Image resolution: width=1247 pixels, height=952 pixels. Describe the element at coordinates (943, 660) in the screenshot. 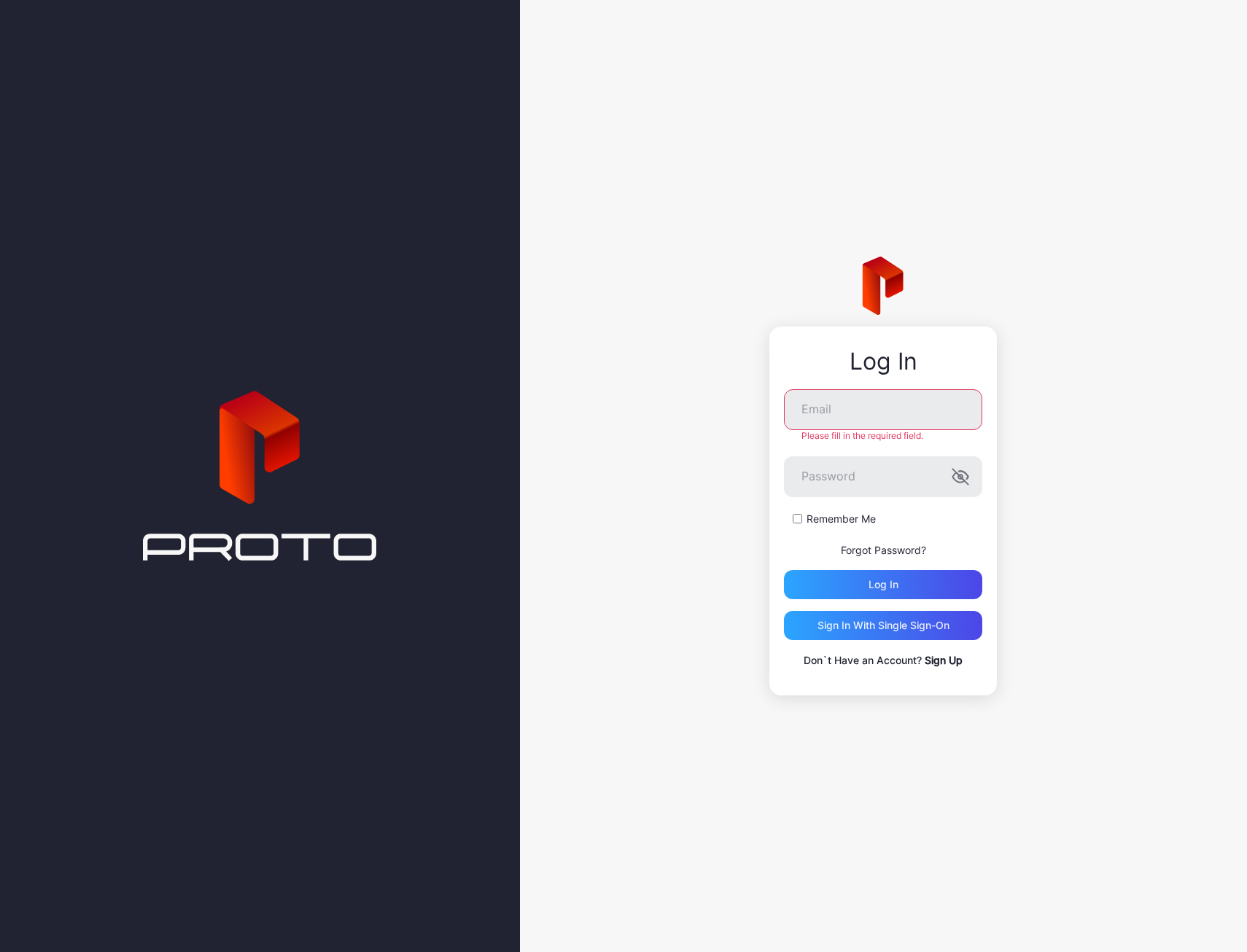

I see `a: Sign Up` at that location.